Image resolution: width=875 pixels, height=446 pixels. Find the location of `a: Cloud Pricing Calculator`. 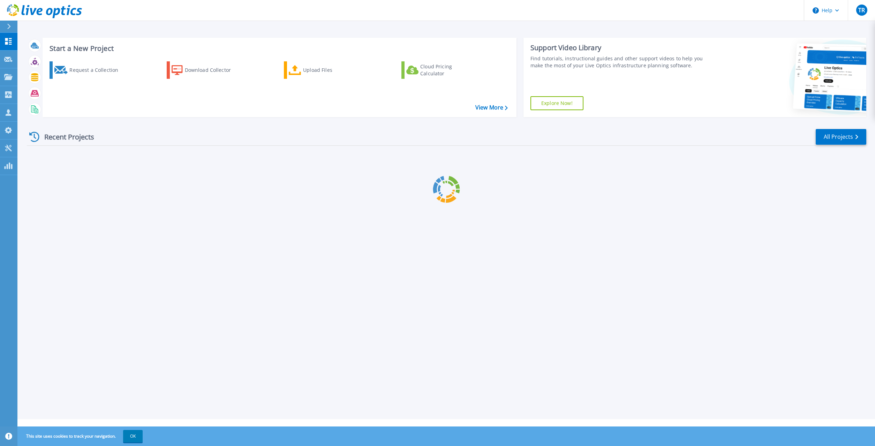

a: Cloud Pricing Calculator is located at coordinates (440, 70).